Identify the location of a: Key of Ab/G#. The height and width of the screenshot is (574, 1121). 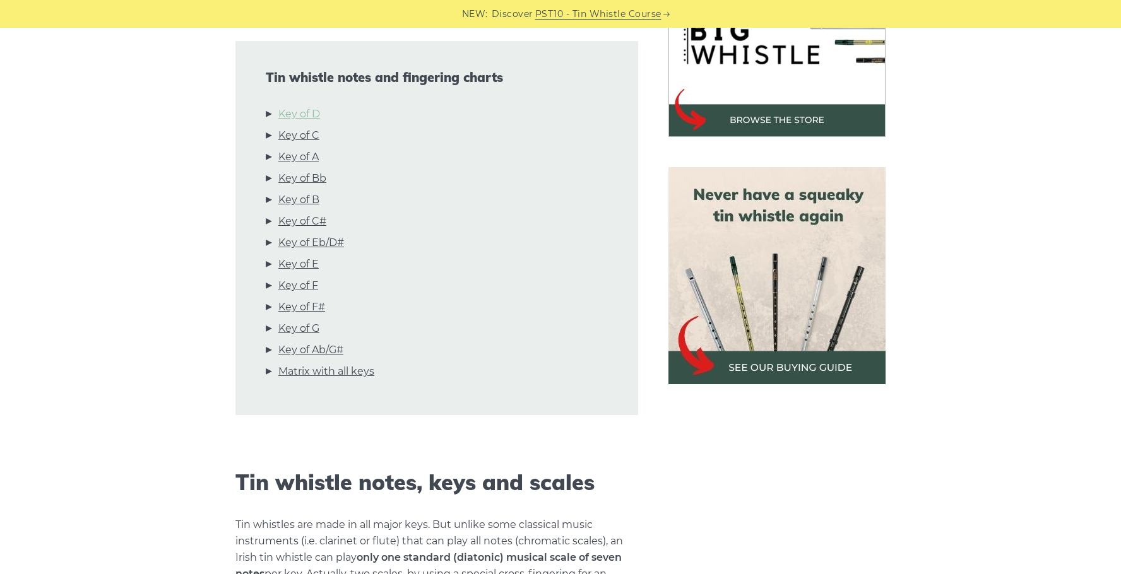
(311, 350).